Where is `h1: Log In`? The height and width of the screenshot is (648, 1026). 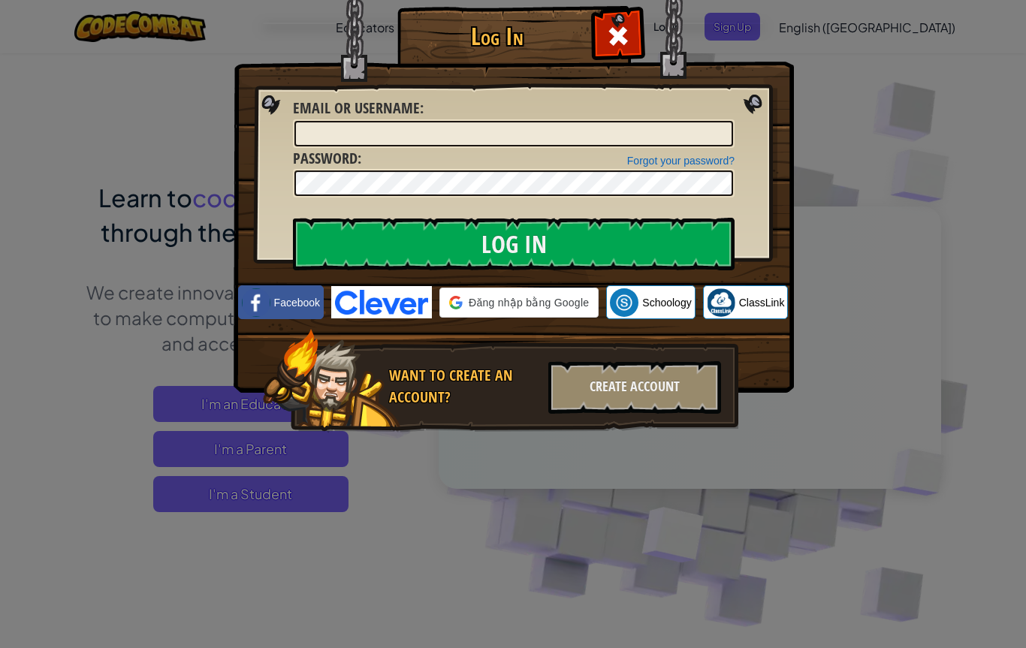
h1: Log In is located at coordinates (496, 36).